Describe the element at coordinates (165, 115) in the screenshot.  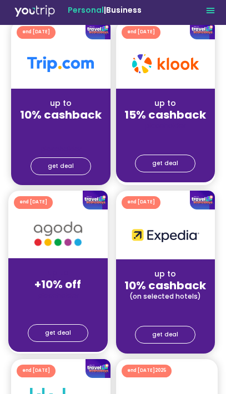
I see `div: 15% cashback` at that location.